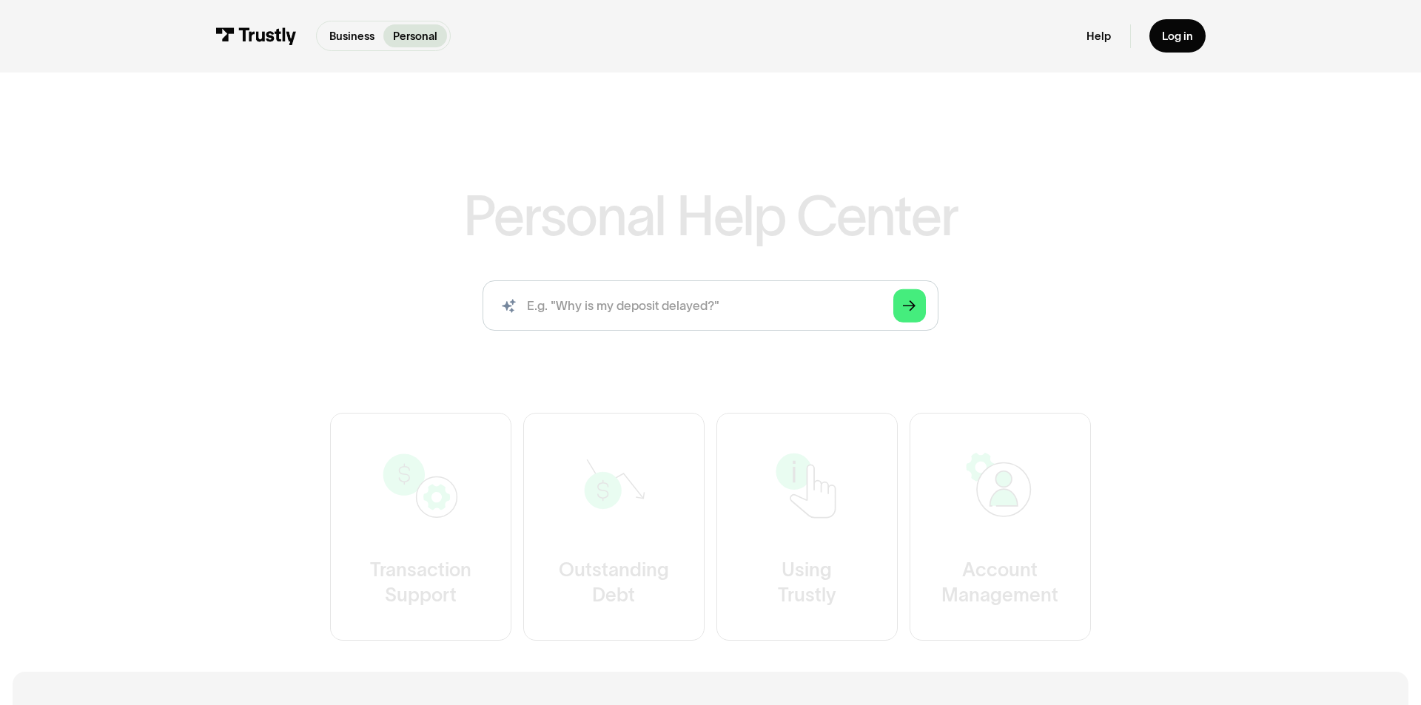  What do you see at coordinates (351, 36) in the screenshot?
I see `p: Business` at bounding box center [351, 36].